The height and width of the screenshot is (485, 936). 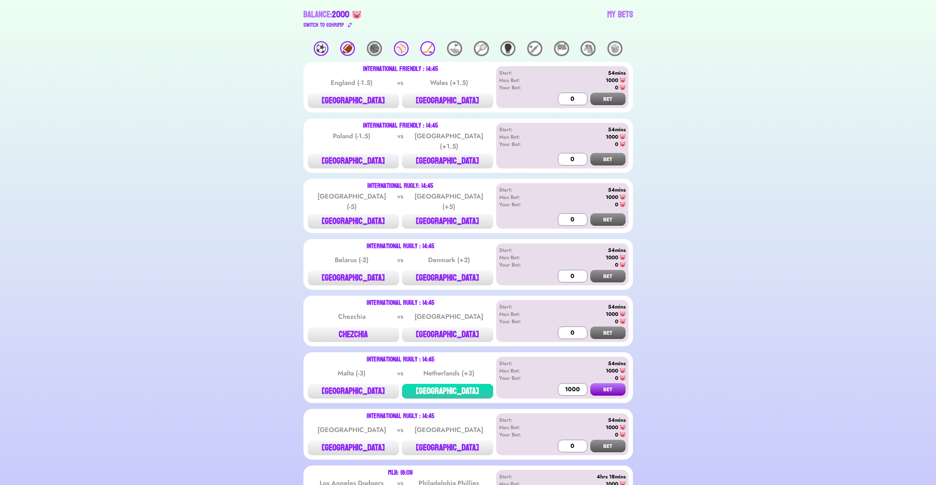 I want to click on div: Poland (-1.5), so click(x=352, y=141).